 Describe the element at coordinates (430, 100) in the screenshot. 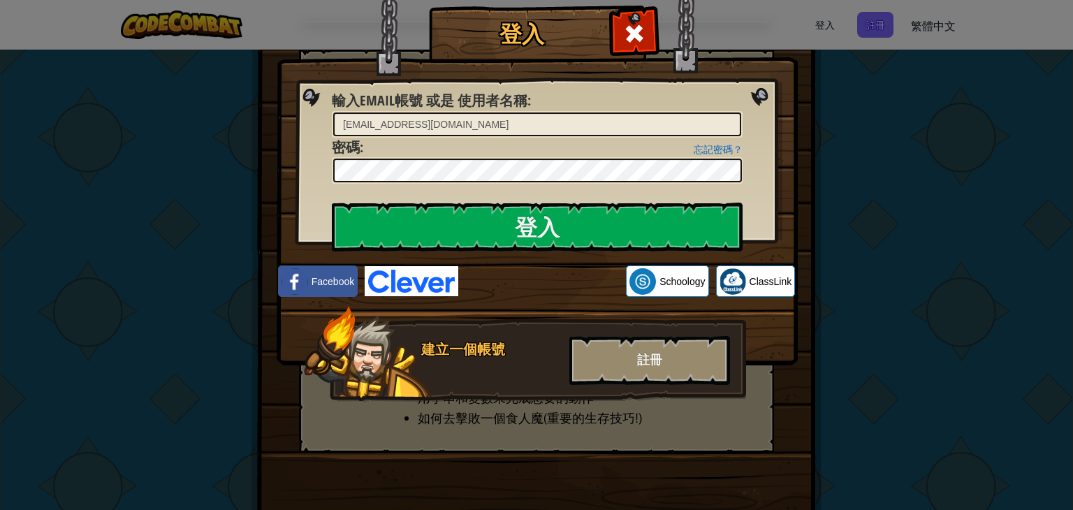

I see `span: 輸入Email帳號 或是 使用者名稱` at that location.